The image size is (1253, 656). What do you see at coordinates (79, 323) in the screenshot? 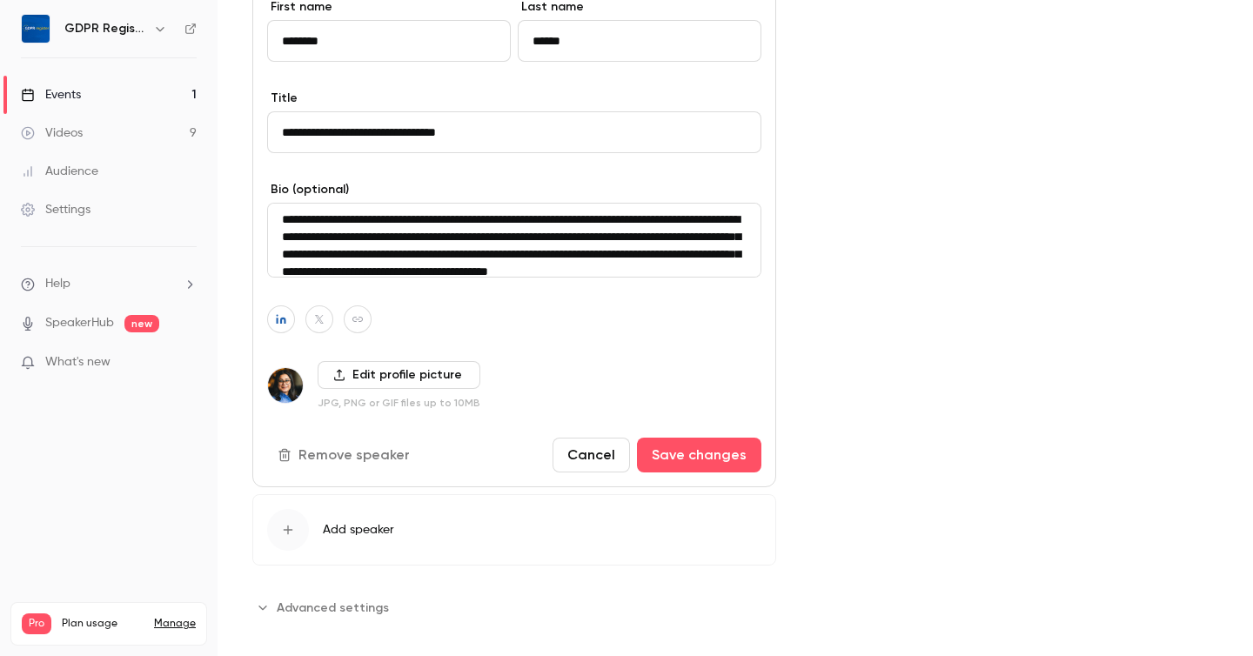
I see `a: SpeakerHub` at bounding box center [79, 323].